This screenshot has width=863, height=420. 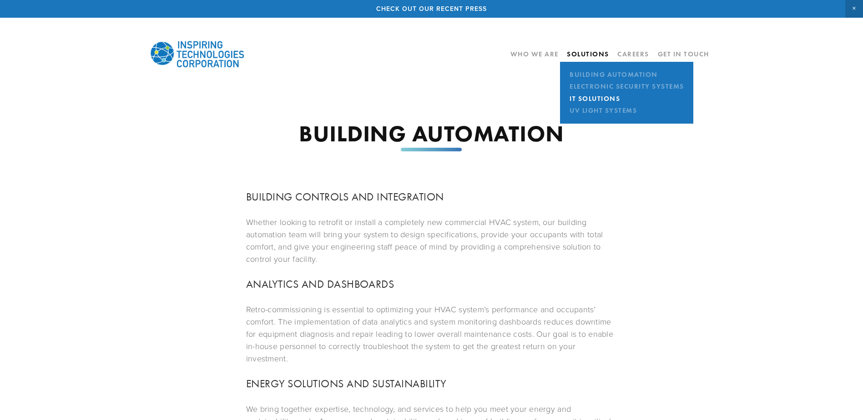 I want to click on a: Careers, so click(x=633, y=54).